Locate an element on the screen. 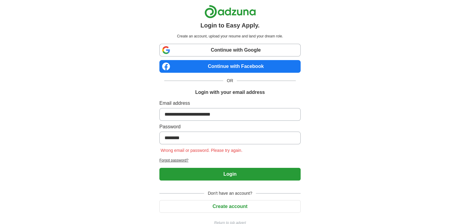 This screenshot has width=460, height=224. p: Create an account, upload your resume and land your dream role. is located at coordinates (230, 36).